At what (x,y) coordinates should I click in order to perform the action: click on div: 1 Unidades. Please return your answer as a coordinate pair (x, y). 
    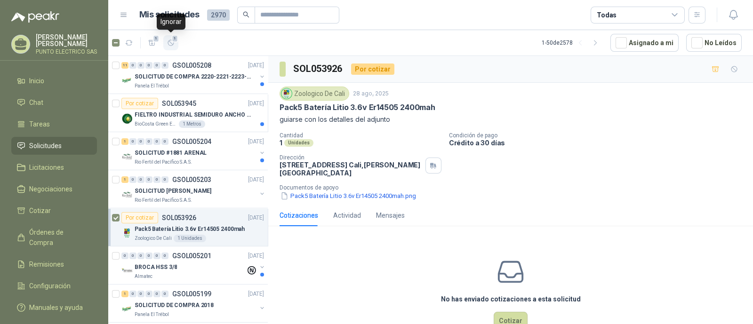
    Looking at the image, I should click on (190, 239).